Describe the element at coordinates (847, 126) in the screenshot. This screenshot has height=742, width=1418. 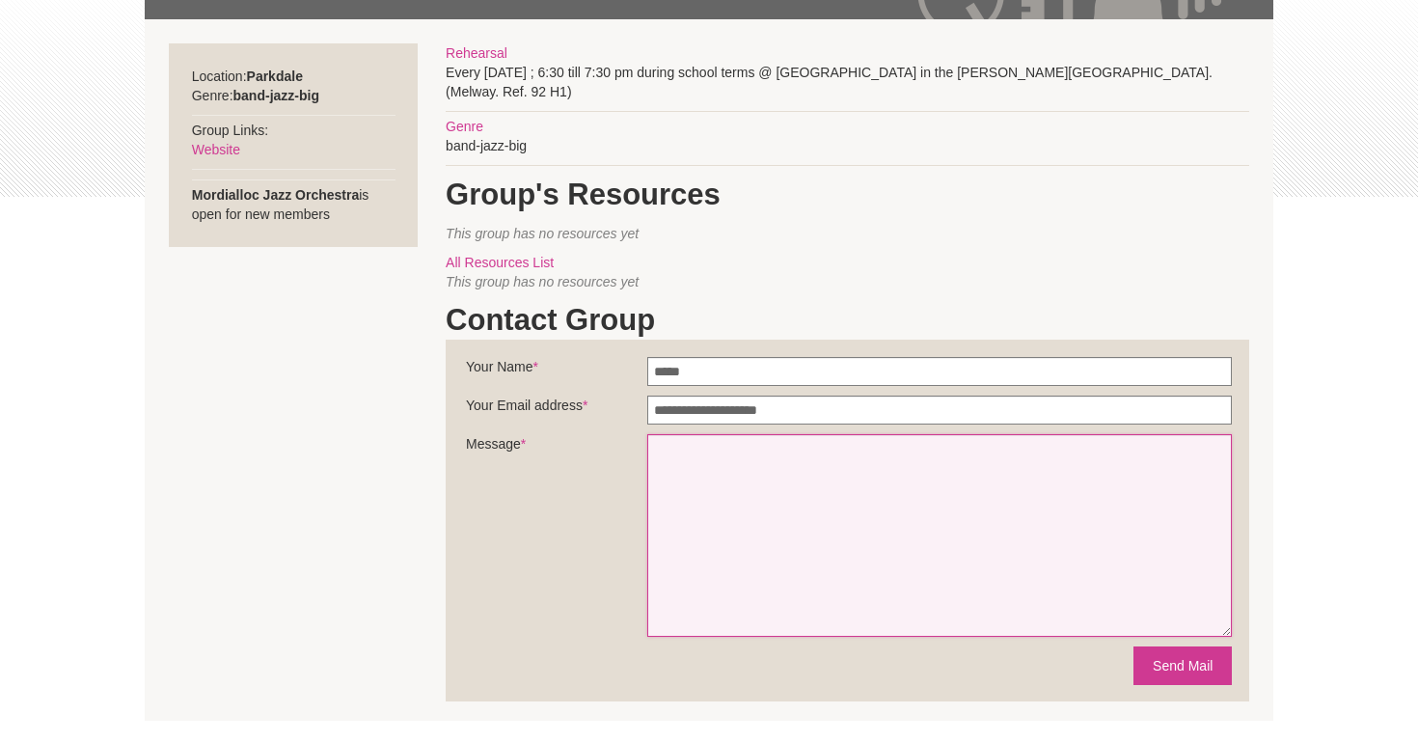
I see `div: Genre` at that location.